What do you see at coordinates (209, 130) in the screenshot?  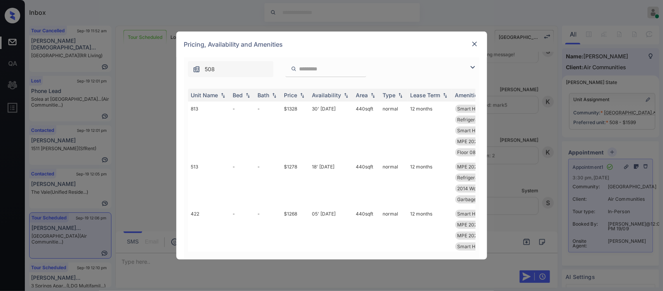 I see `td: 813` at bounding box center [209, 130].